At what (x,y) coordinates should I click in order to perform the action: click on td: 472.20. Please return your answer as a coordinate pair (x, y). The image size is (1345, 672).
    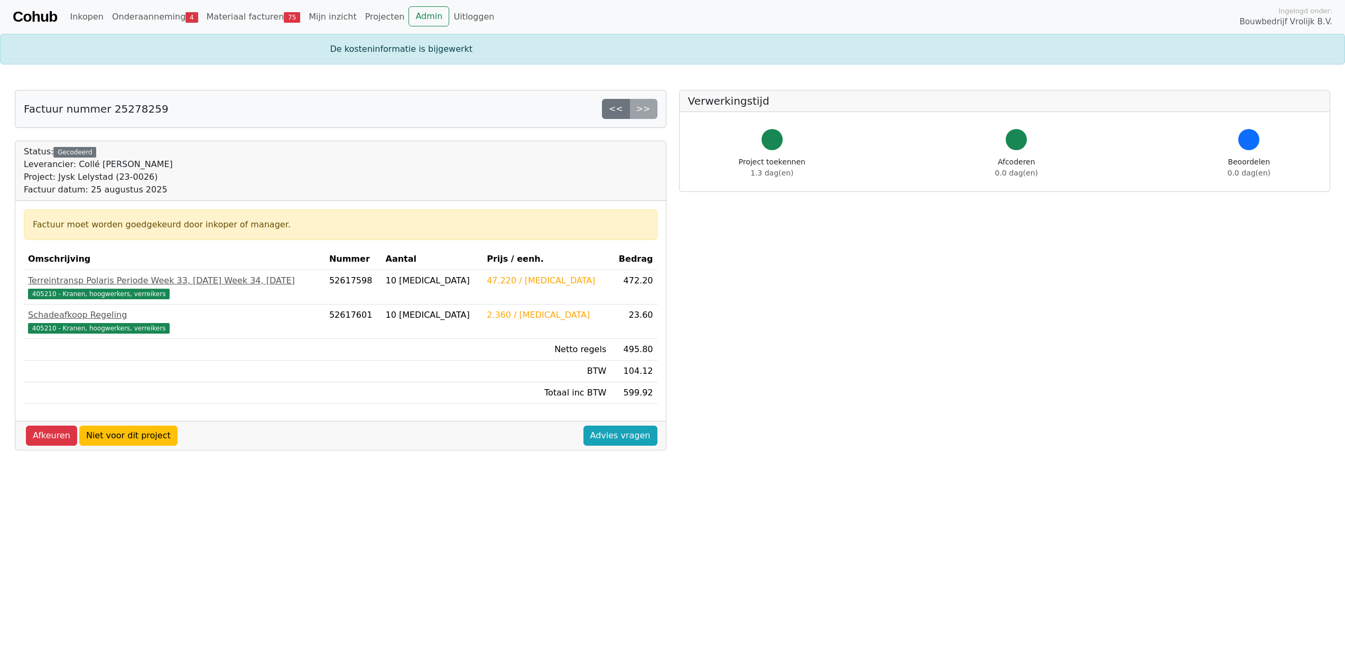
    Looking at the image, I should click on (633, 287).